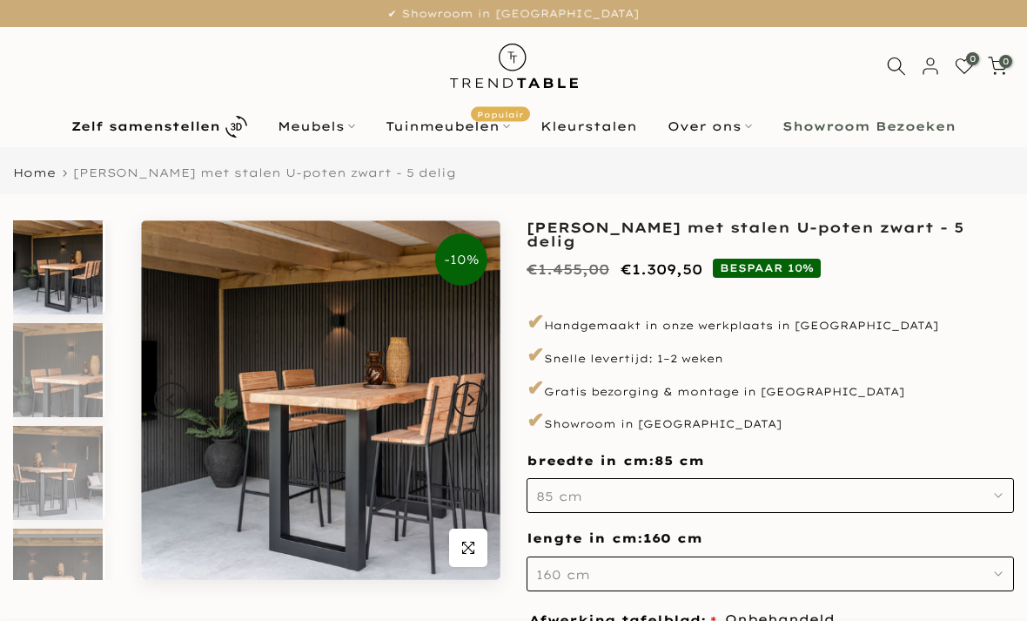 The width and height of the screenshot is (1027, 621). What do you see at coordinates (869, 126) in the screenshot?
I see `b: Showroom Bezoeken` at bounding box center [869, 126].